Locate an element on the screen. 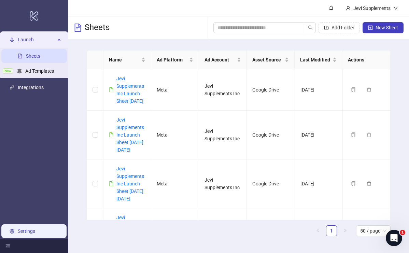  span: New Sheet is located at coordinates (387, 28).